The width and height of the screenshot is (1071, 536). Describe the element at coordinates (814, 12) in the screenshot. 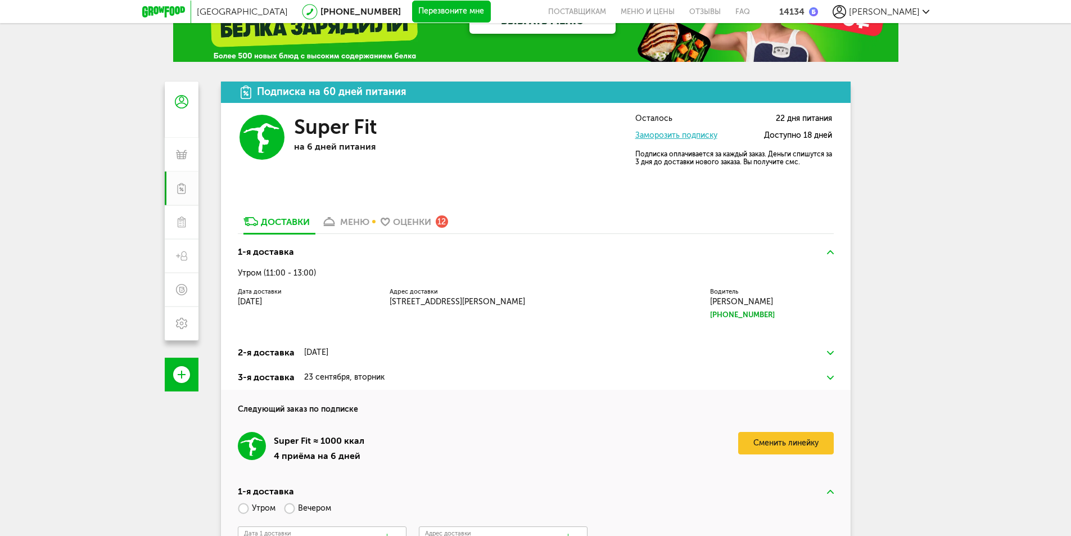

I see `img: bonus_b.cdccf46.png` at that location.